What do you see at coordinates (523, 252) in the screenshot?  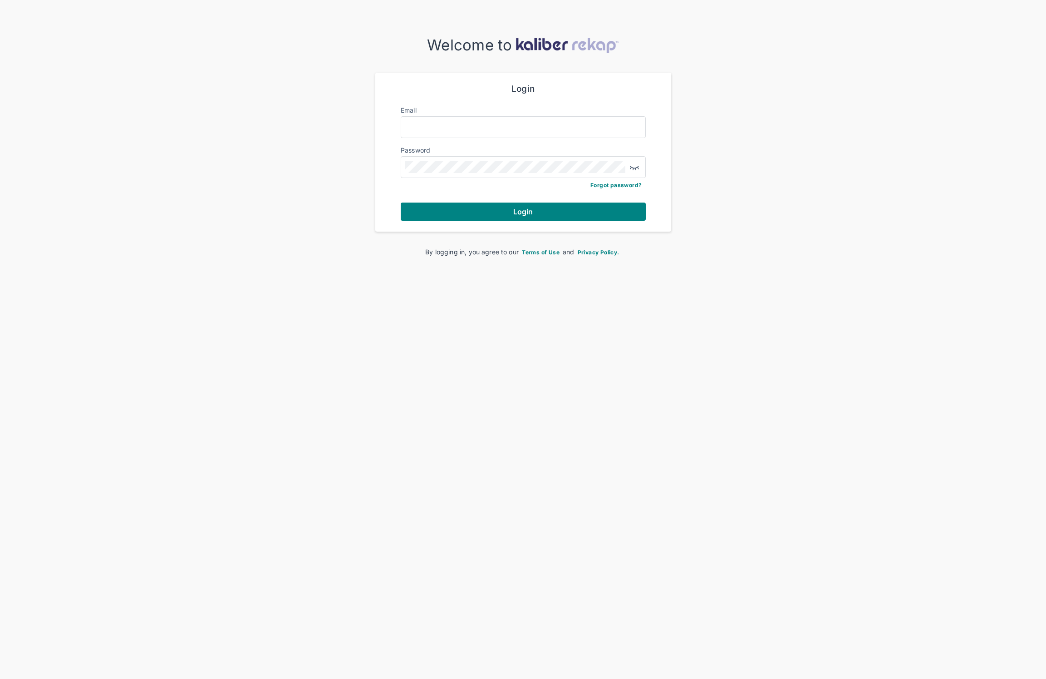 I see `div: By logging in, you agree to our and` at bounding box center [523, 252].